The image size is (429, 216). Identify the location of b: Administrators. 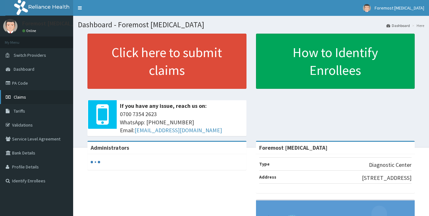
(110, 148).